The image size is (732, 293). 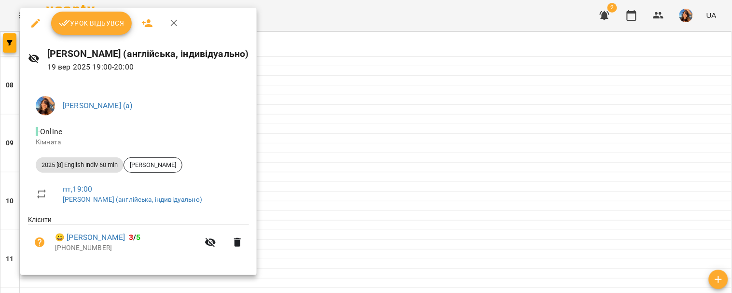 I want to click on span: - Online, so click(x=50, y=131).